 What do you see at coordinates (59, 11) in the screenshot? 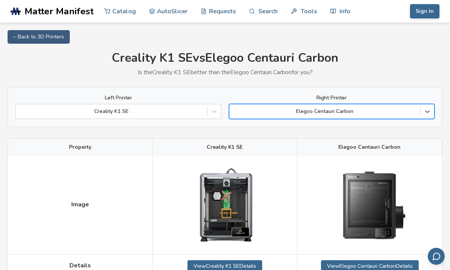
I see `span: Matter Manifest` at bounding box center [59, 11].